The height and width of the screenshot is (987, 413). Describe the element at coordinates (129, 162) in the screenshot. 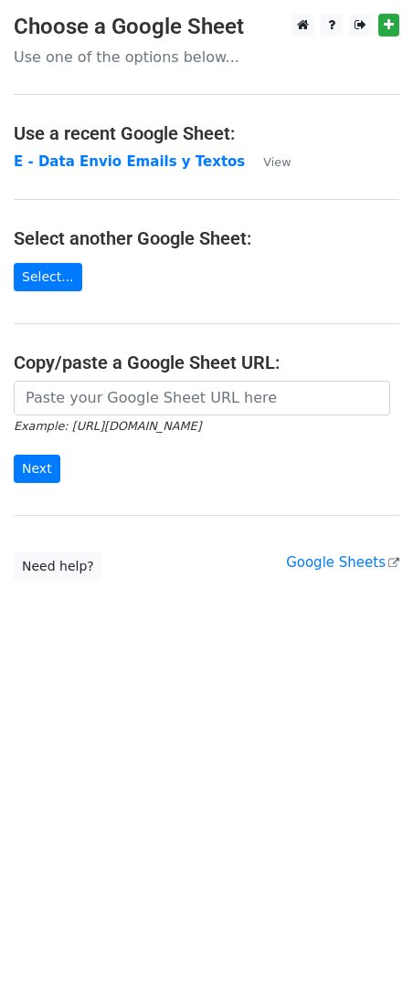

I see `a: E - Data Envio Emails y Textos` at that location.